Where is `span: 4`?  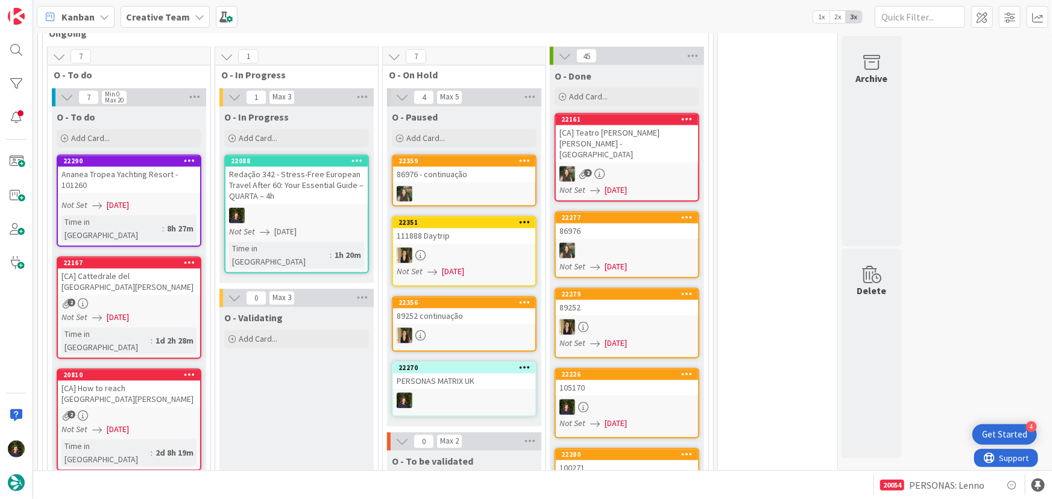
span: 4 is located at coordinates (424, 98).